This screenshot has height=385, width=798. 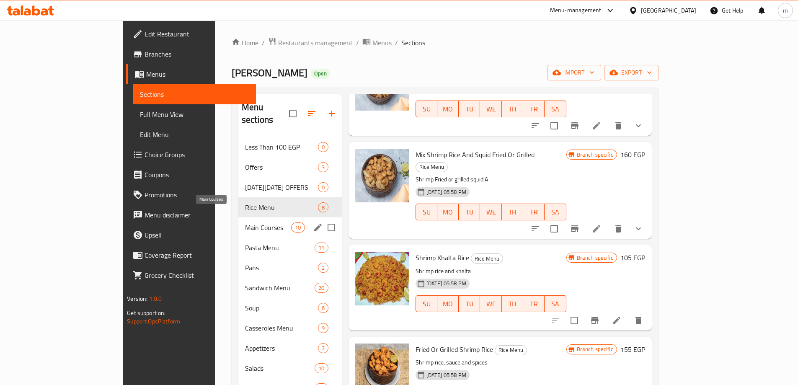 What do you see at coordinates (290, 147) in the screenshot?
I see `div: Less Than 100 EGP0` at bounding box center [290, 147].